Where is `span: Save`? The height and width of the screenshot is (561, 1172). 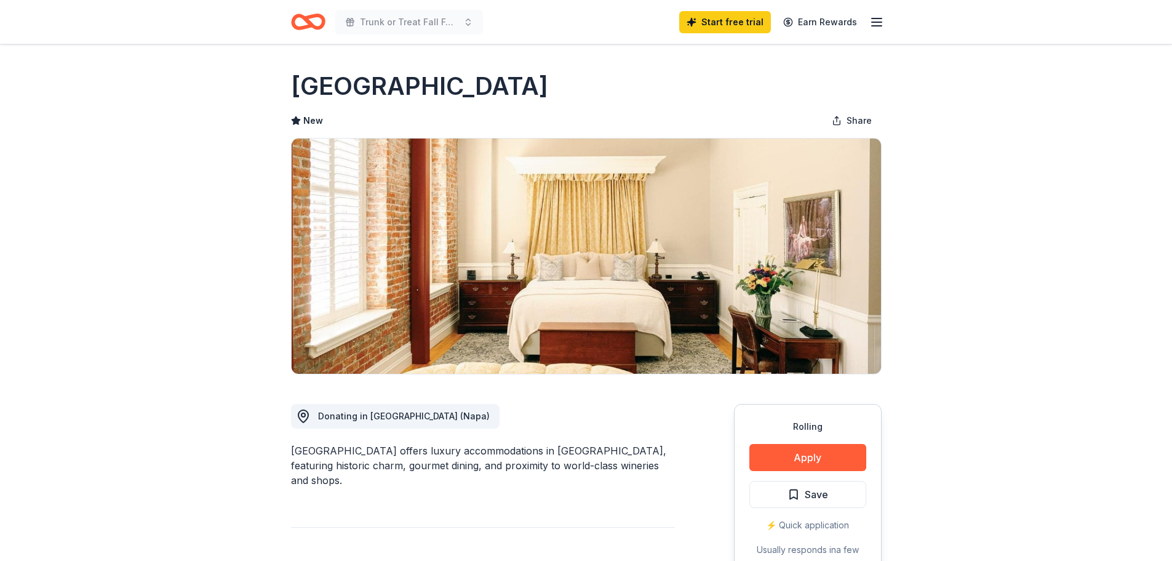
span: Save is located at coordinates (817, 494).